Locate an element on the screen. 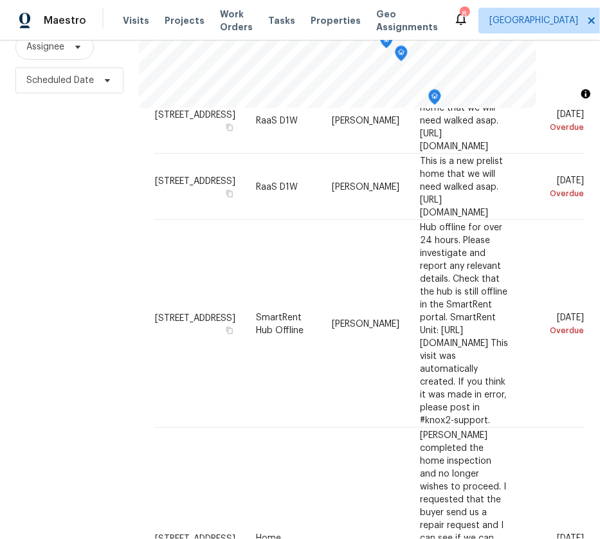  span: Assignee is located at coordinates (45, 47).